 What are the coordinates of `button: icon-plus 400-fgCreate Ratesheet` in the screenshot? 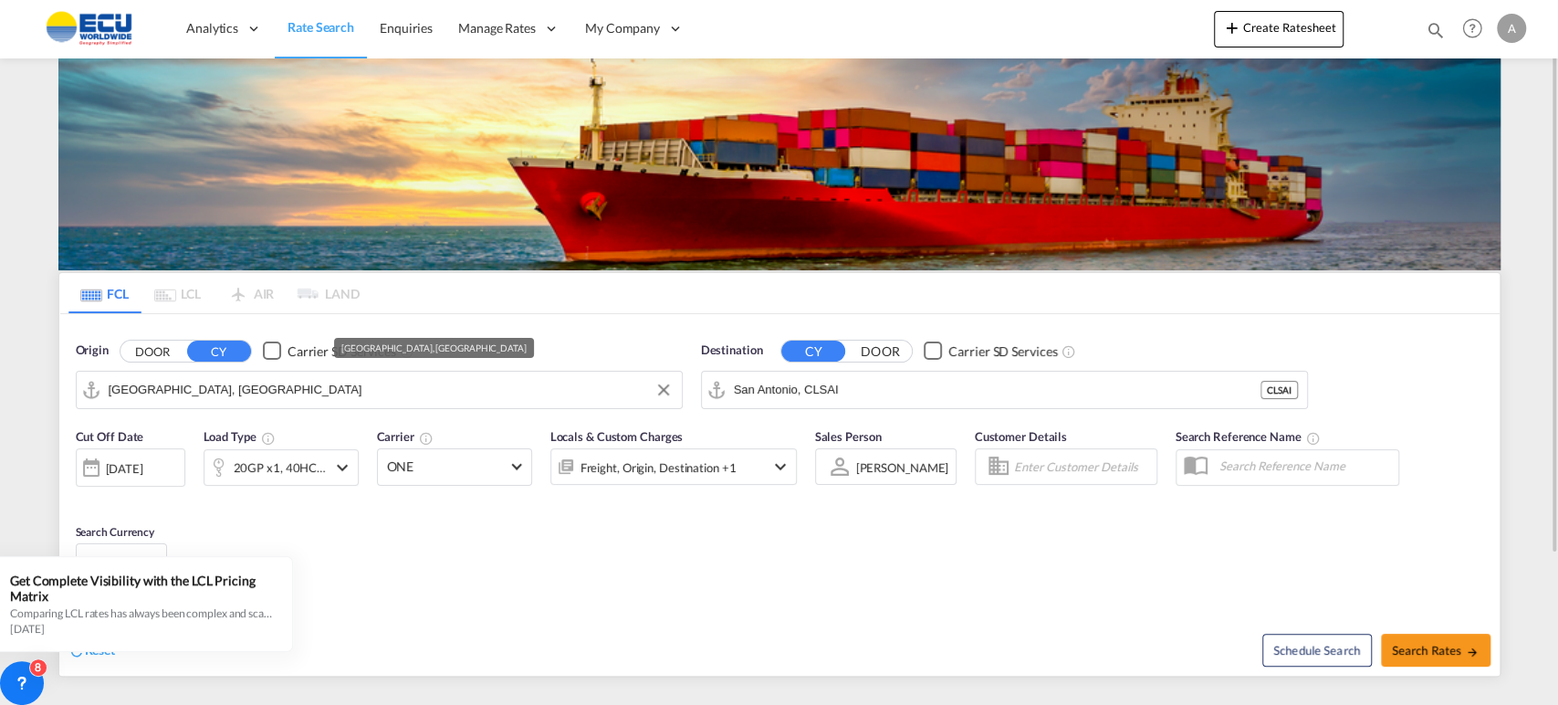 It's located at (1279, 29).